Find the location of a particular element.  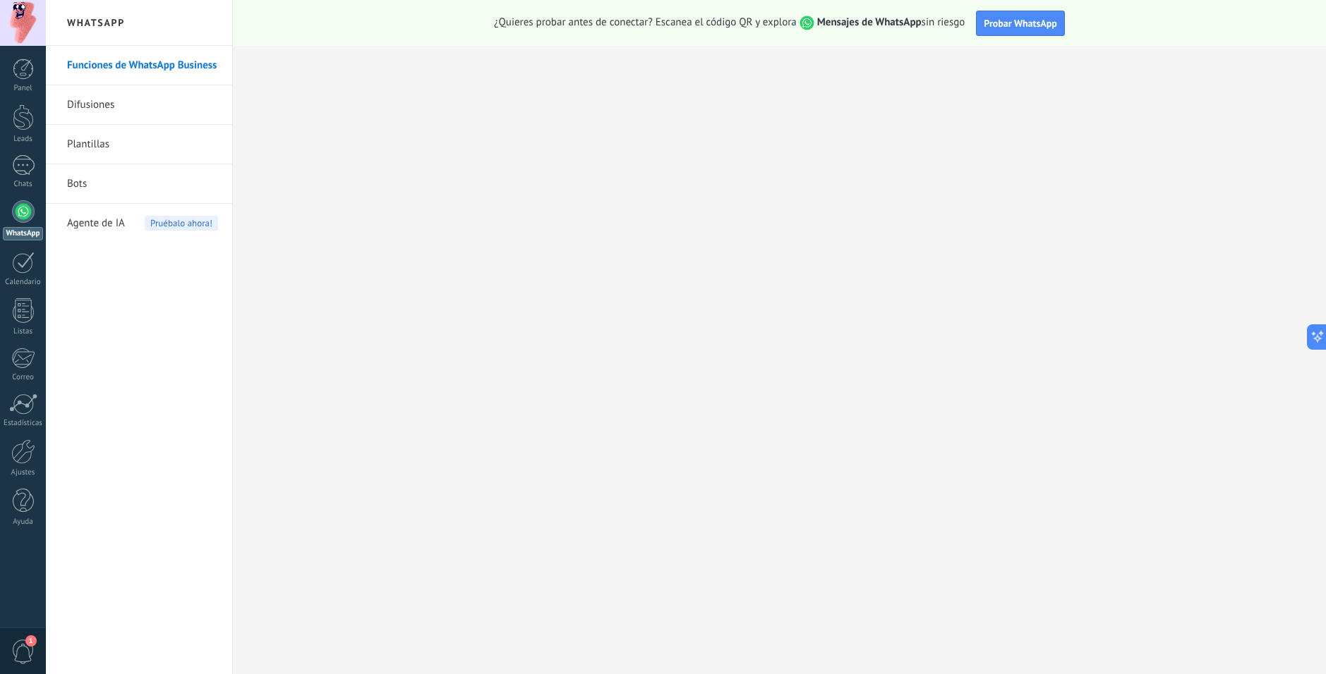

li: Agente de IA is located at coordinates (139, 223).